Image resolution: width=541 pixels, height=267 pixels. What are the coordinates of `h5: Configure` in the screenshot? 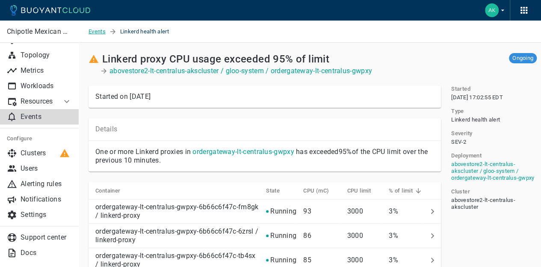 It's located at (39, 139).